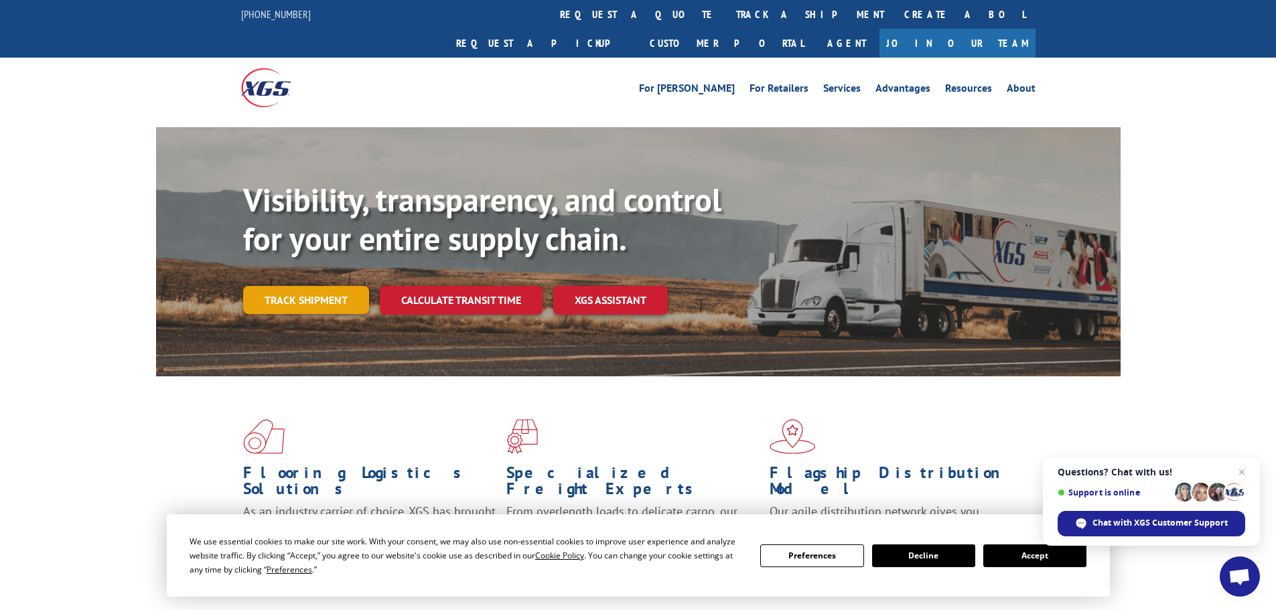  Describe the element at coordinates (1151, 524) in the screenshot. I see `div: Chat with XGS Customer Support` at that location.